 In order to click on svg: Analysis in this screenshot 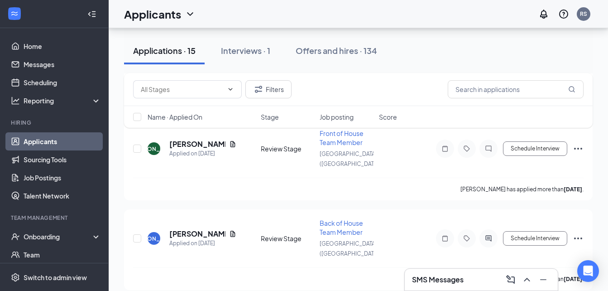, I will do `click(15, 101)`.